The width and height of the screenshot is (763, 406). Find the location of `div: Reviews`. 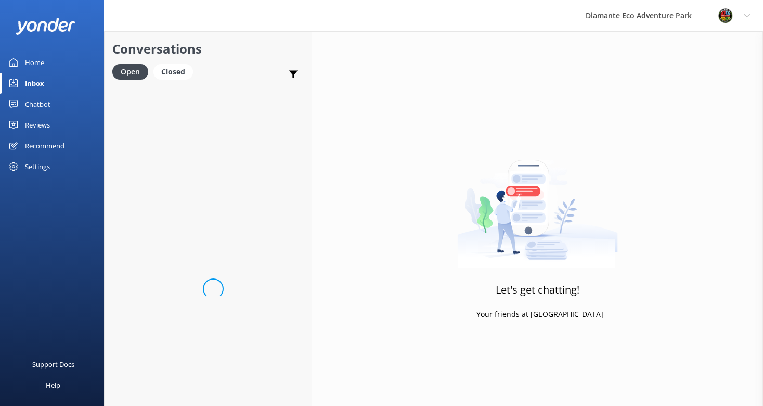

div: Reviews is located at coordinates (37, 125).